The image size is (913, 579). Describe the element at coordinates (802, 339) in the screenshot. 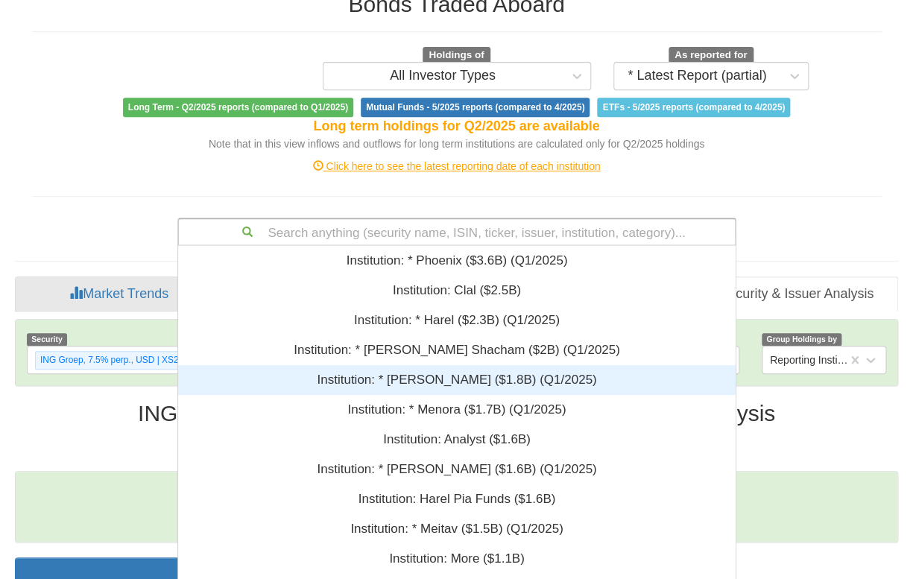

I see `span: Group Holdings by` at that location.